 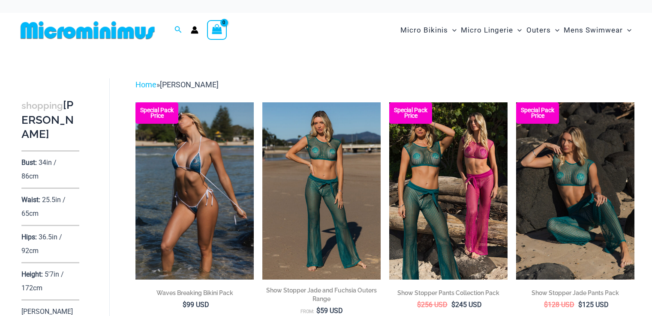 I want to click on p: Height:, so click(x=32, y=274).